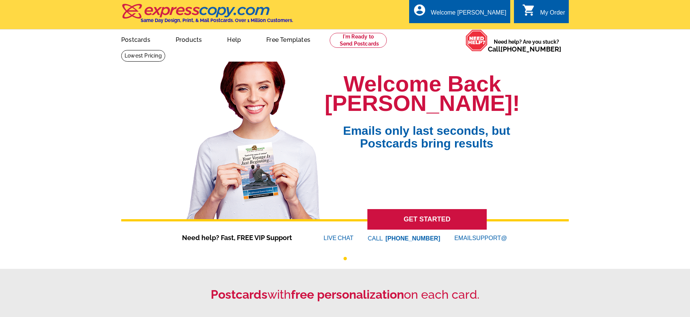  Describe the element at coordinates (524, 49) in the screenshot. I see `span: Call` at that location.